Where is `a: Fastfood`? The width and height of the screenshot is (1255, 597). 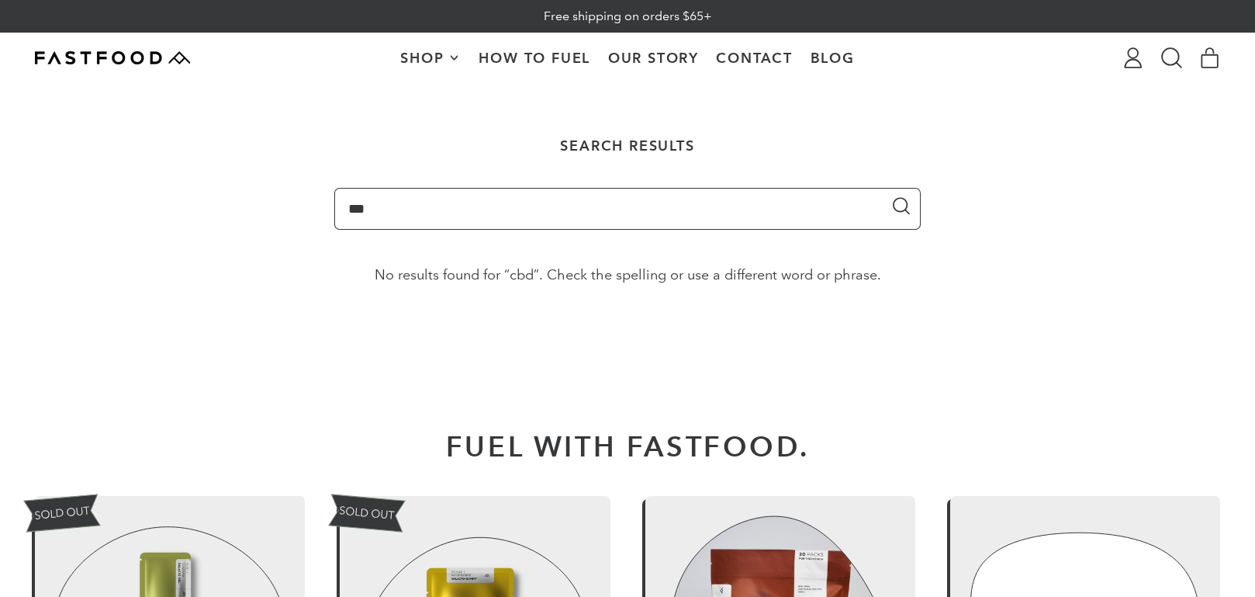
a: Fastfood is located at coordinates (112, 57).